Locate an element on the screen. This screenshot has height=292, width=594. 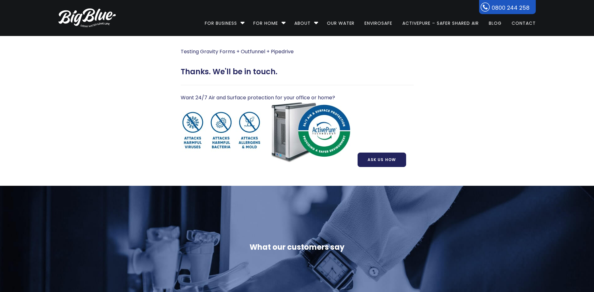
a: Ask Us How is located at coordinates (382, 160).